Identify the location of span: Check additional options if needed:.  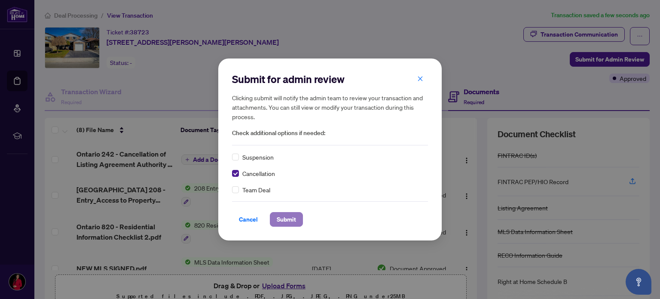
(330, 133).